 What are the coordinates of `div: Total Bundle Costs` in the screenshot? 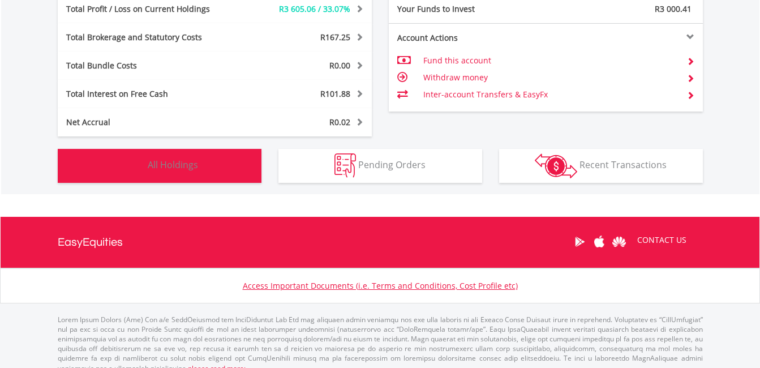 It's located at (149, 66).